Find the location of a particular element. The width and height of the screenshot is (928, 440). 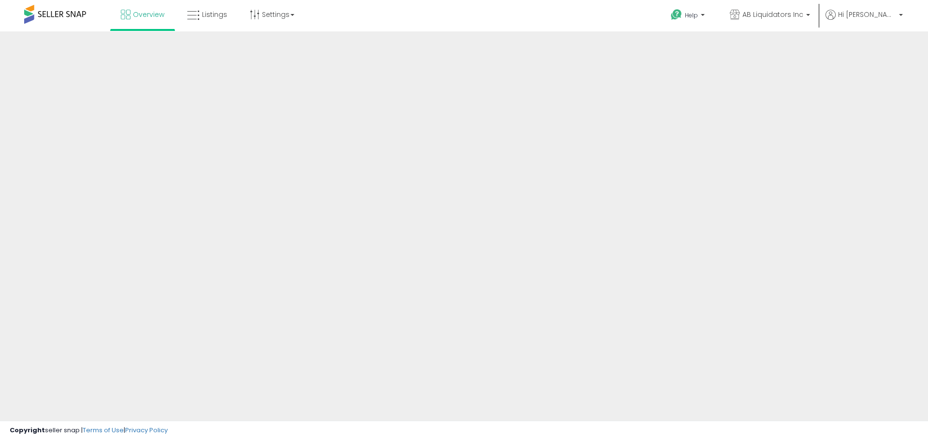

span: AB Liquidators Inc is located at coordinates (772, 14).